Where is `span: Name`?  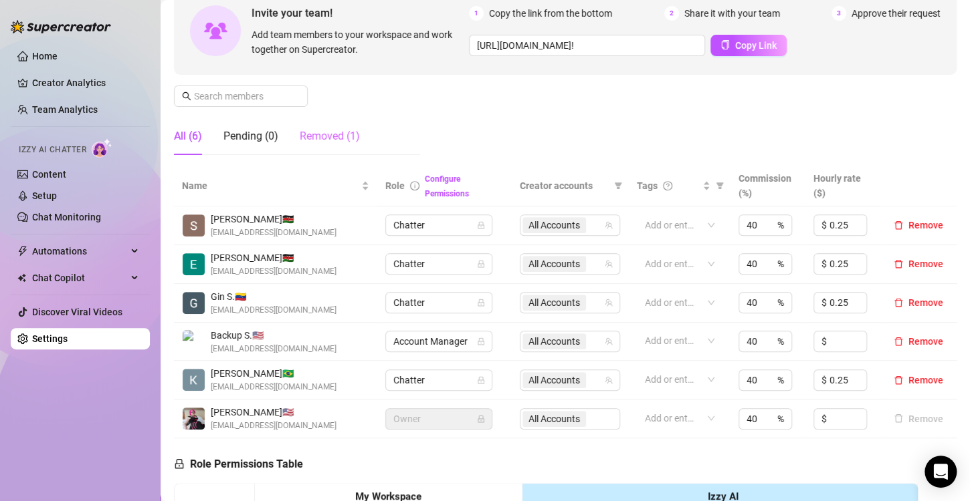 span: Name is located at coordinates (270, 186).